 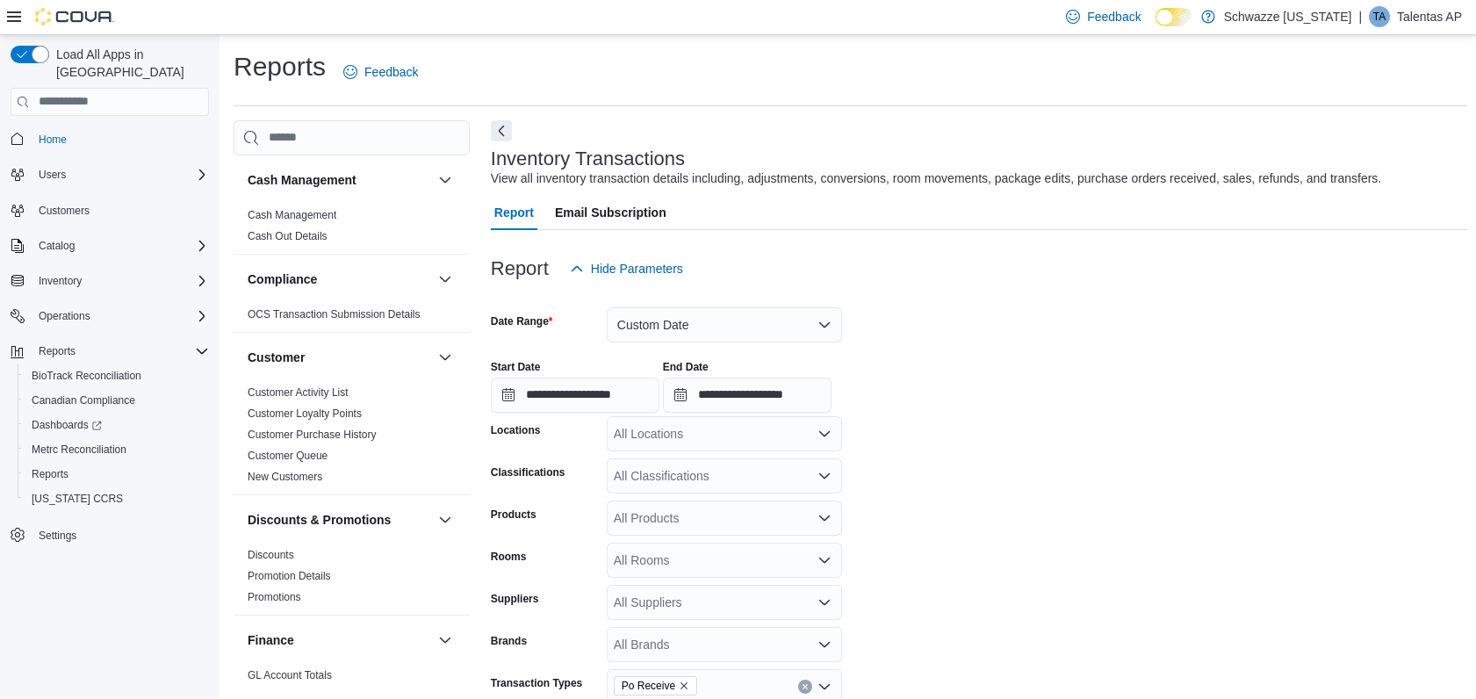 I want to click on span: Dark Mode, so click(x=1156, y=26).